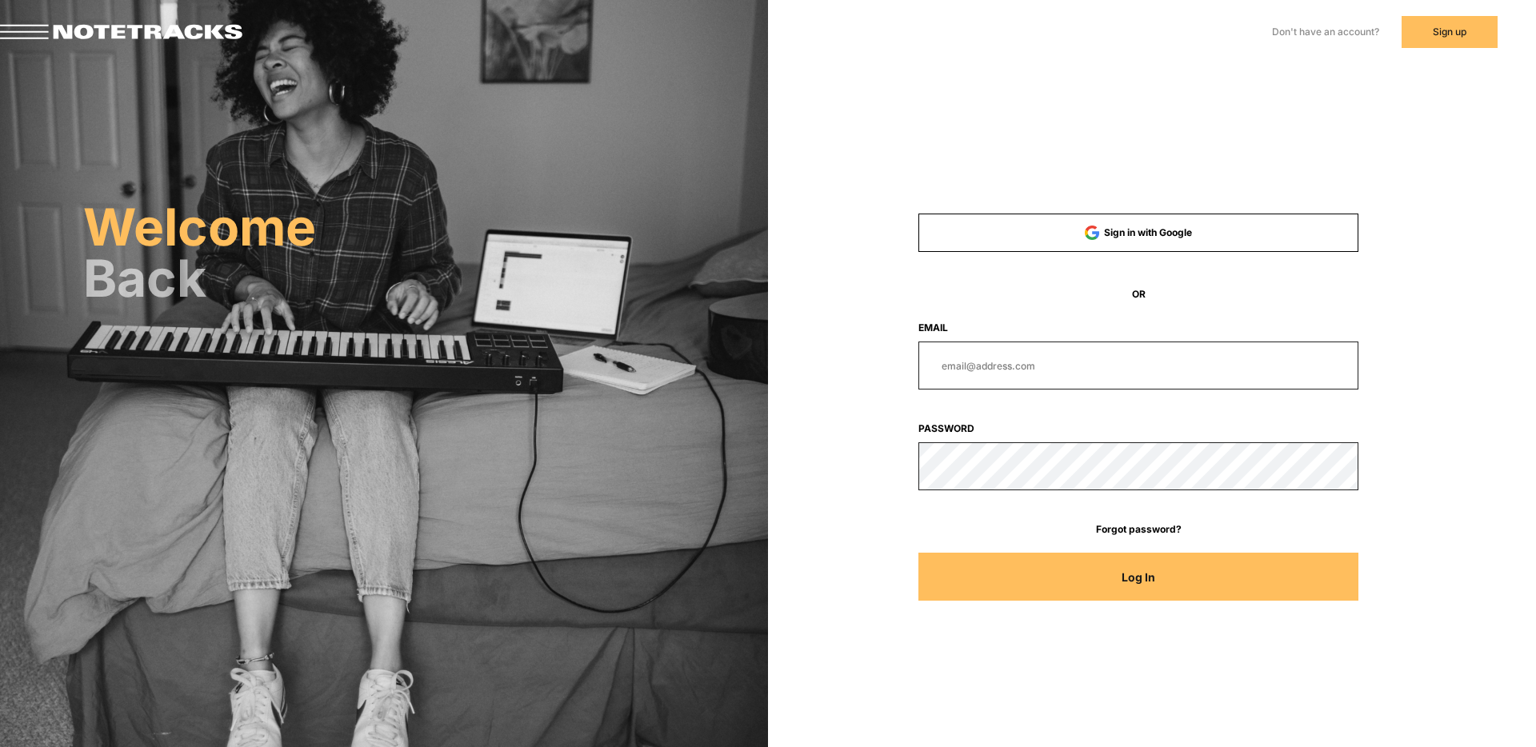 Image resolution: width=1536 pixels, height=747 pixels. Describe the element at coordinates (1138, 577) in the screenshot. I see `button: Log In` at that location.